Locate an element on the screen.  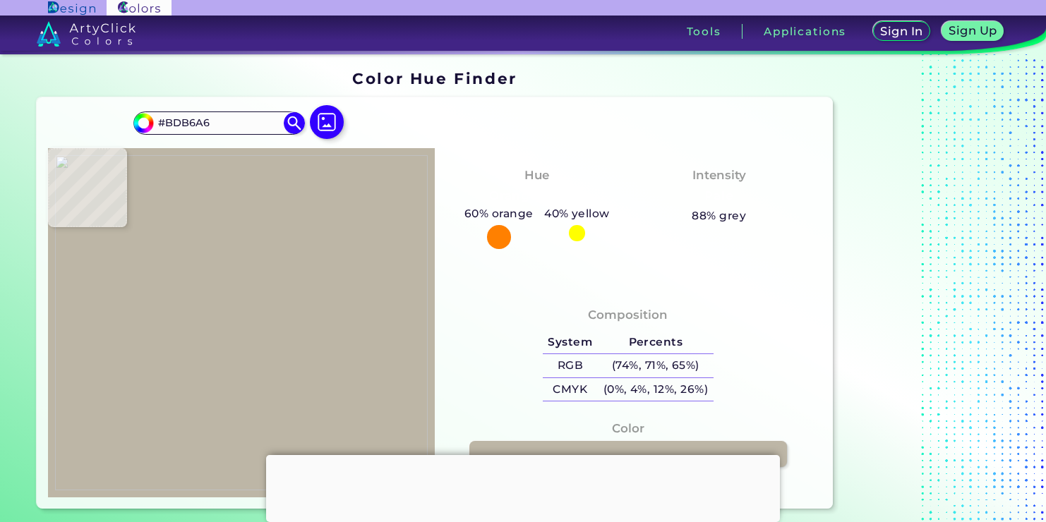
h5: 40% yellow is located at coordinates (577, 214).